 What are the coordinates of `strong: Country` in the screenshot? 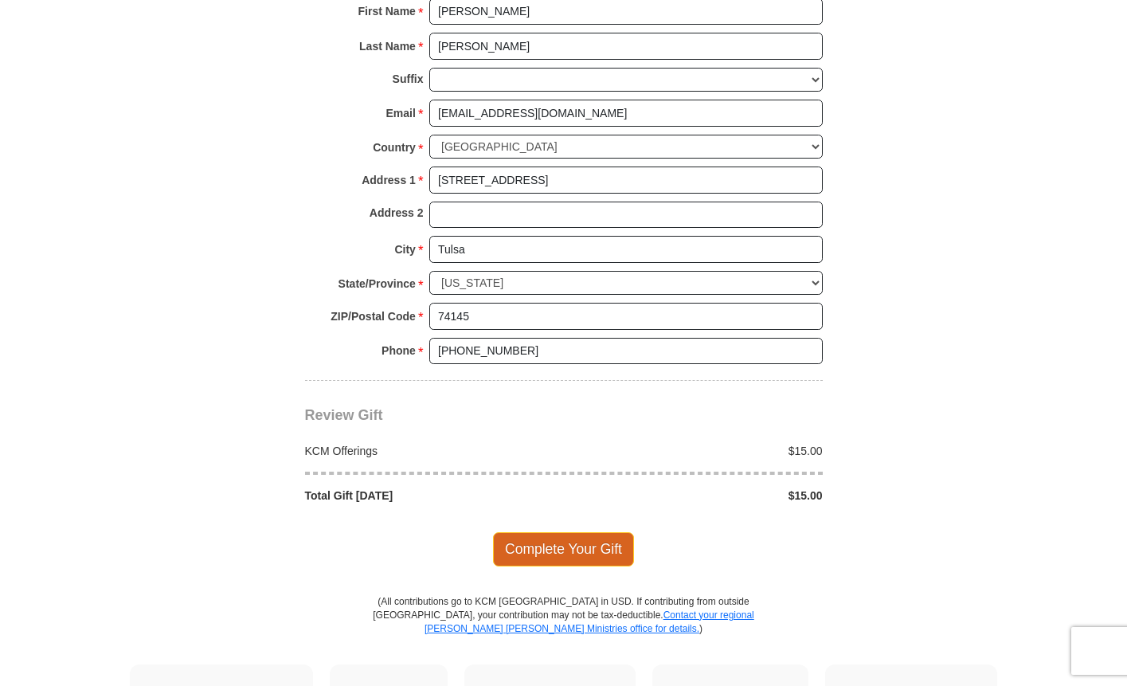 It's located at (394, 147).